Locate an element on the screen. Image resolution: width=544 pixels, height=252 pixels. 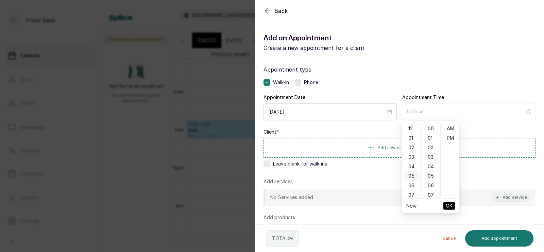
button: OK is located at coordinates (449, 206).